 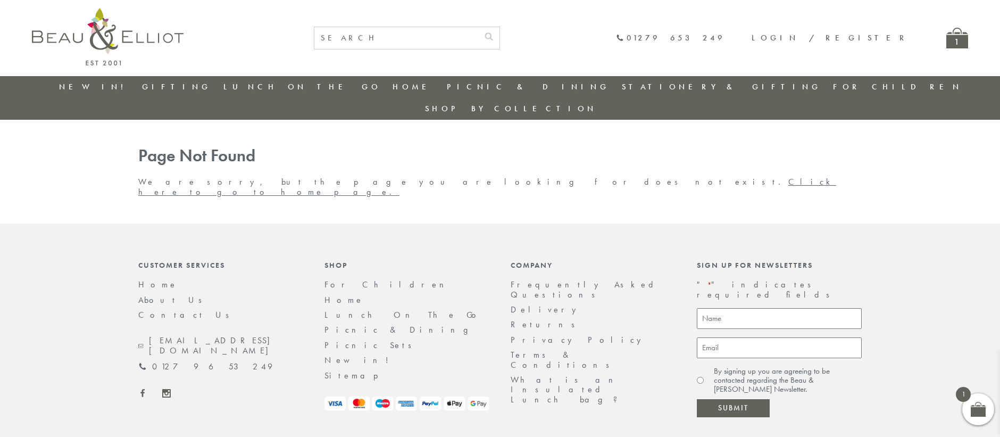 What do you see at coordinates (546, 309) in the screenshot?
I see `a: Delivery` at bounding box center [546, 309].